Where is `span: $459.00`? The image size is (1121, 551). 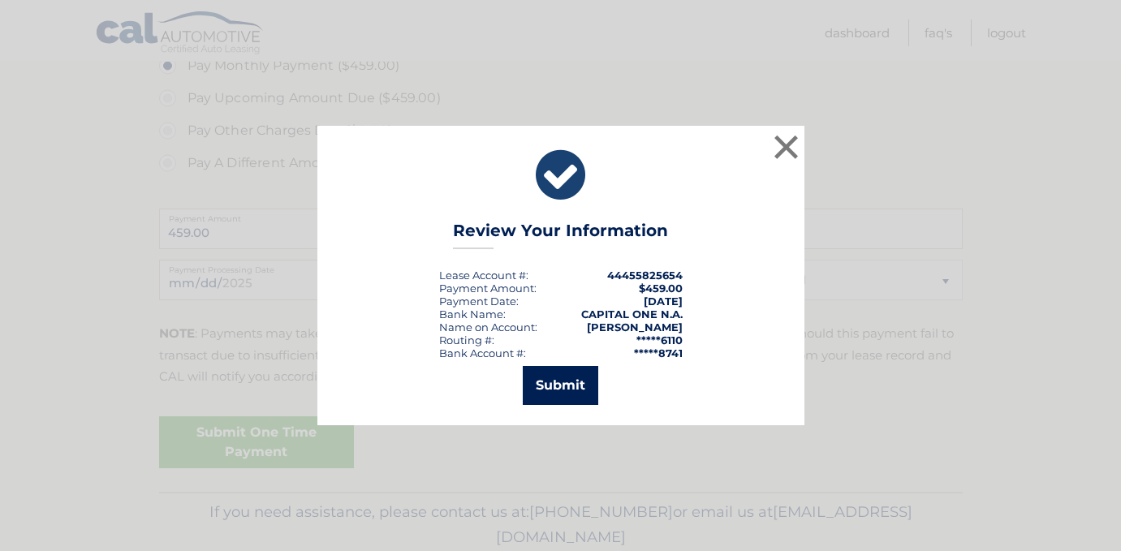 span: $459.00 is located at coordinates (660, 288).